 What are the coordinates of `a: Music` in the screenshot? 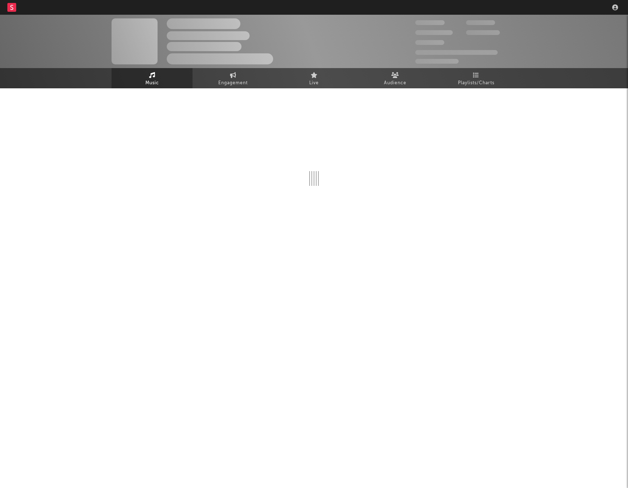 It's located at (152, 78).